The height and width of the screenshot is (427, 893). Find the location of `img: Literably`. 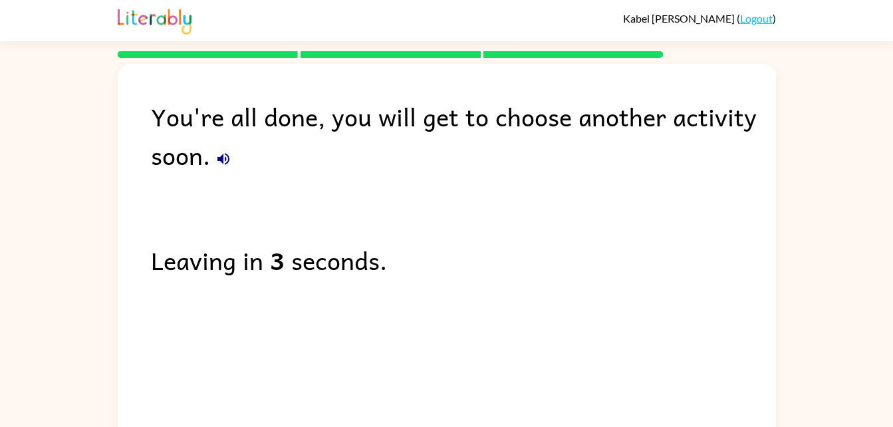

img: Literably is located at coordinates (154, 20).